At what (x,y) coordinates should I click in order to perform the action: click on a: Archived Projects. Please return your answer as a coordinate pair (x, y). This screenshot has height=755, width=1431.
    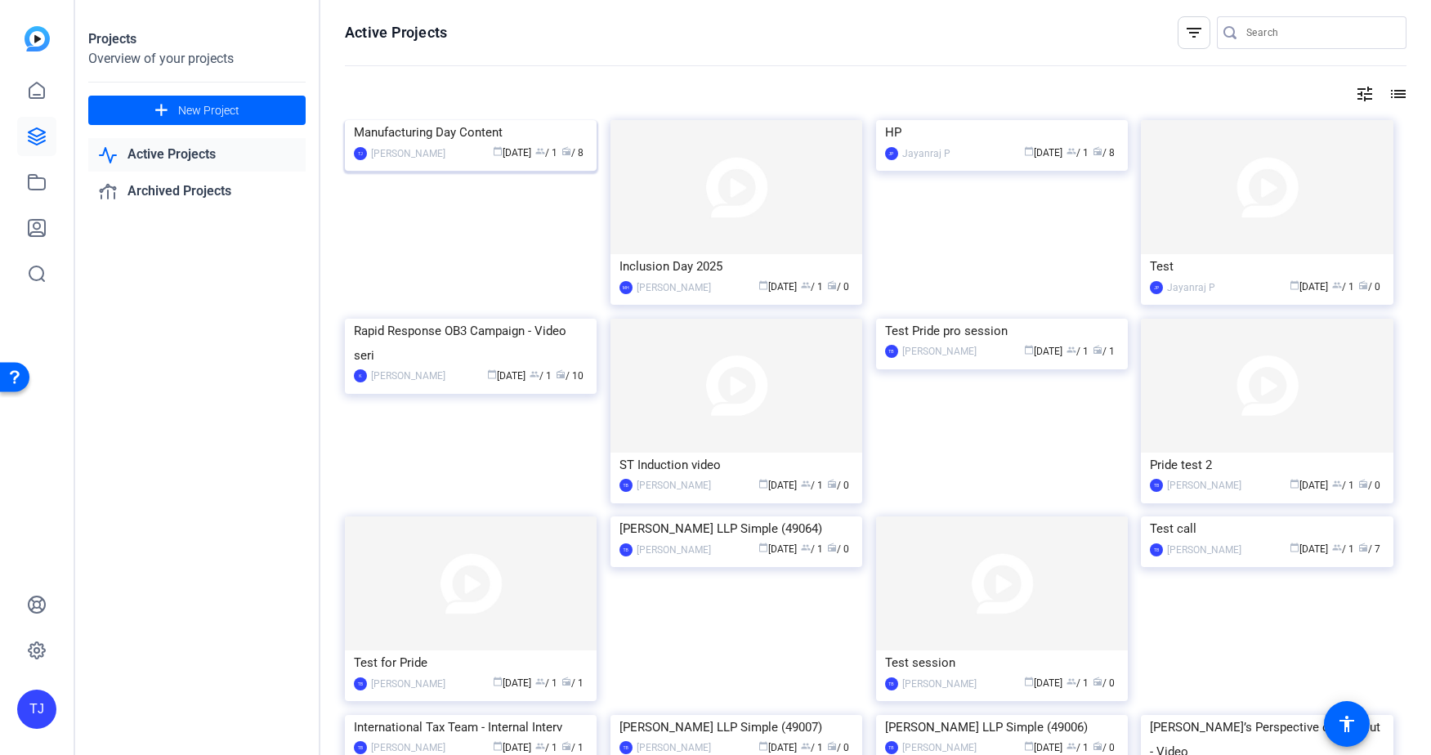
    Looking at the image, I should click on (197, 191).